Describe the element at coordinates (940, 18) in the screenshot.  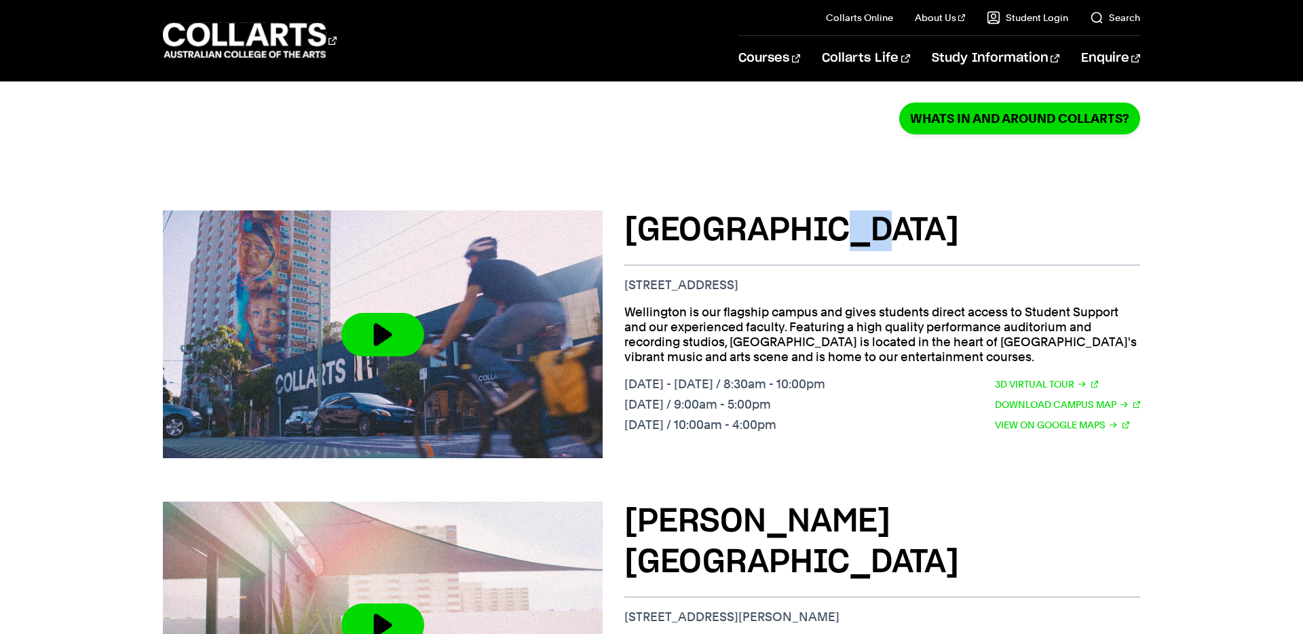
I see `a: About Us` at that location.